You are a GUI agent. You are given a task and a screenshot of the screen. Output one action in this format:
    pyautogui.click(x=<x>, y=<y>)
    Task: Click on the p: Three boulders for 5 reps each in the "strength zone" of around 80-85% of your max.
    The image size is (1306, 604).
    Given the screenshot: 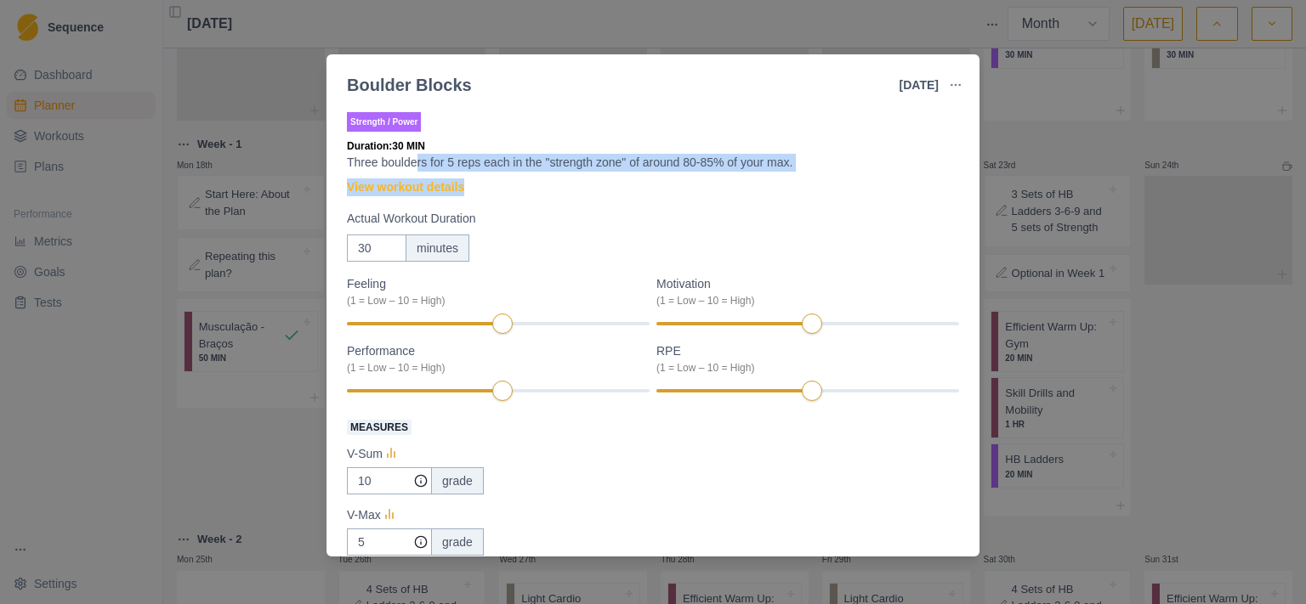 What is the action you would take?
    pyautogui.click(x=653, y=162)
    